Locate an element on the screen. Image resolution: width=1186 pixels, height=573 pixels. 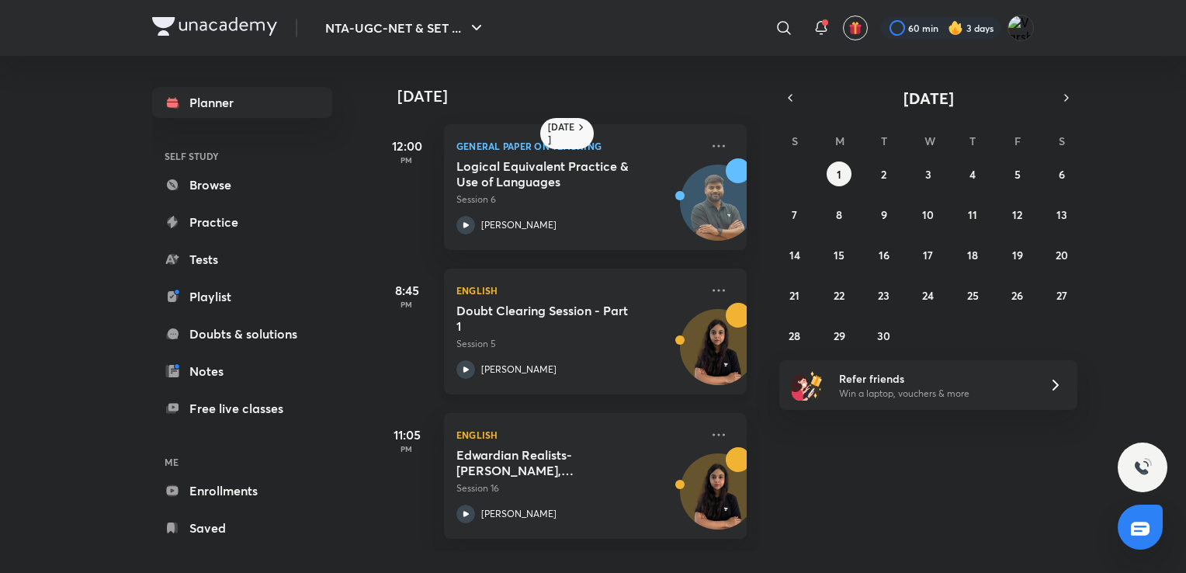
button: September 13, 2025 is located at coordinates (1062, 214).